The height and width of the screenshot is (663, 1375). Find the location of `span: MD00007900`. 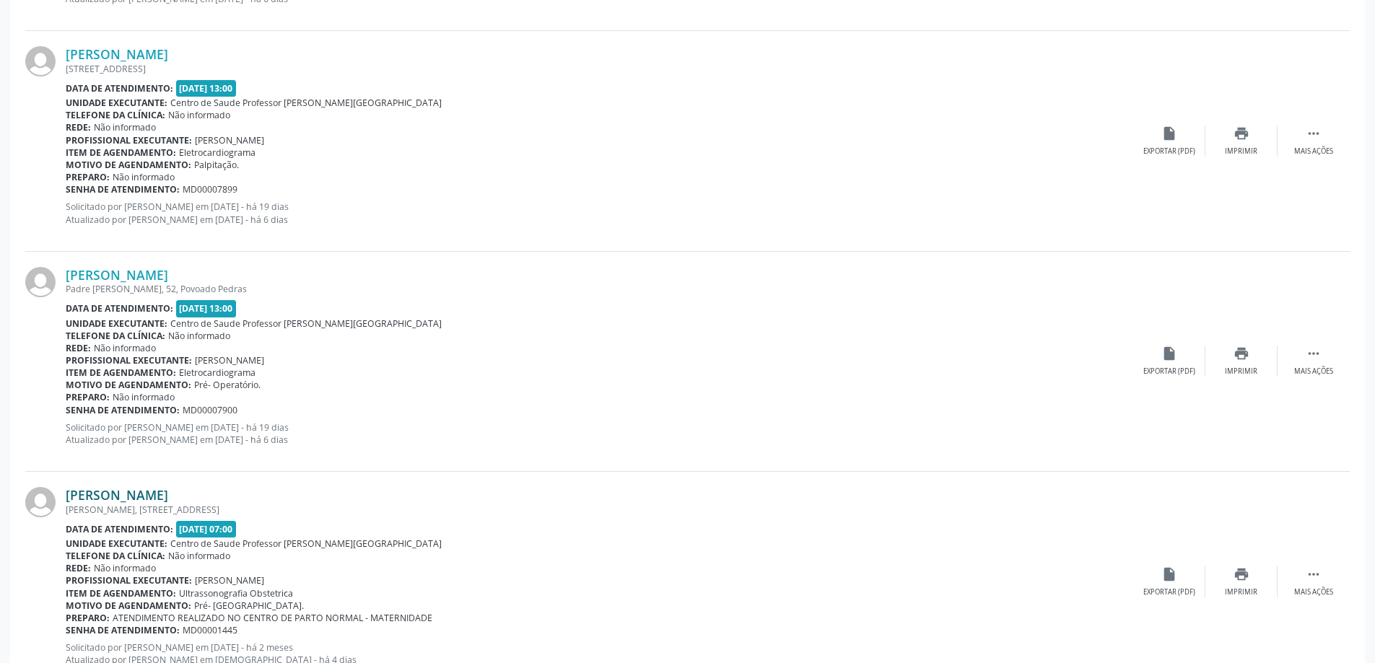

span: MD00007900 is located at coordinates (210, 410).